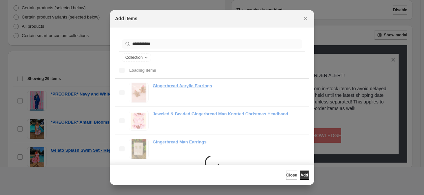  Describe the element at coordinates (304, 175) in the screenshot. I see `span: Add` at that location.